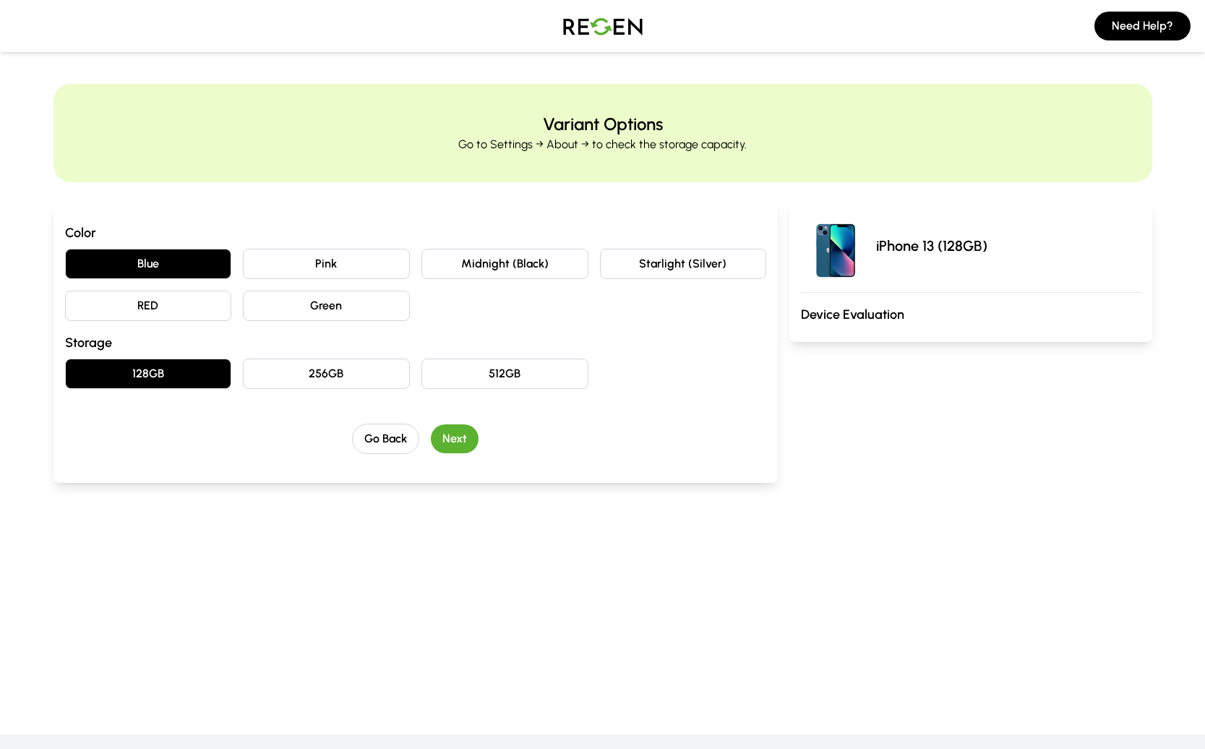 Image resolution: width=1205 pixels, height=749 pixels. I want to click on h3: Color, so click(416, 233).